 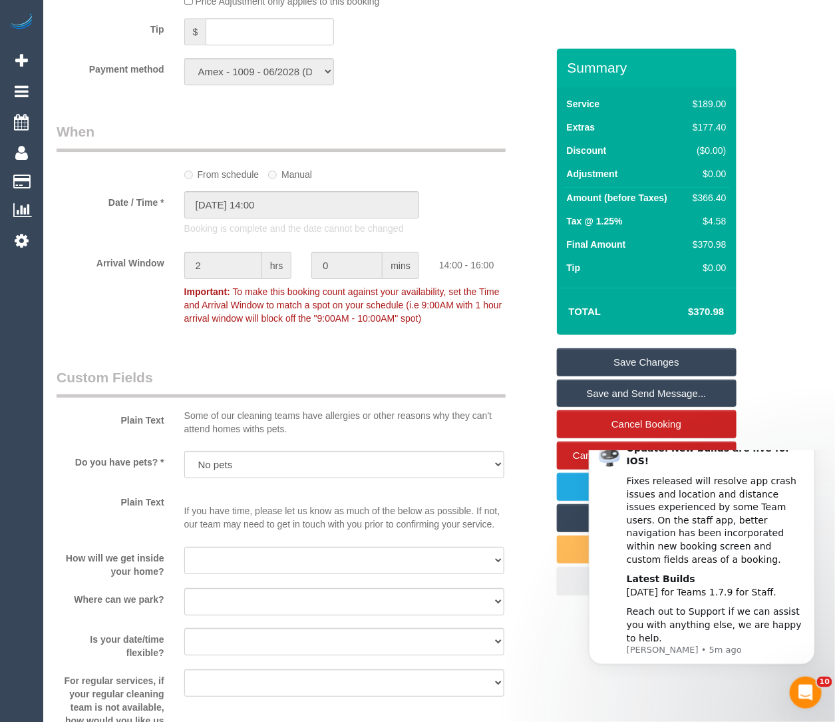 What do you see at coordinates (401, 265) in the screenshot?
I see `span: mins` at bounding box center [401, 265].